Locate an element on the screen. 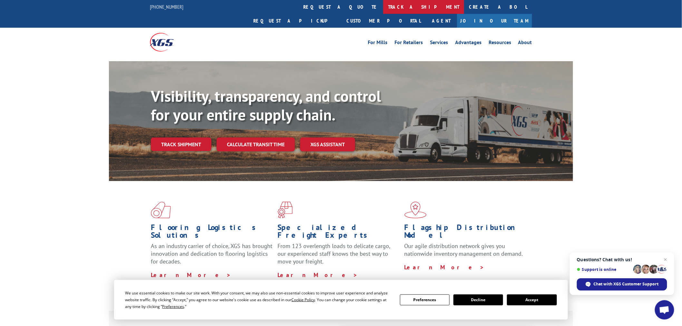 Image resolution: width=682 pixels, height=326 pixels. div: We use essential cookies to make our site work. With your consent, we may also use non-essential ... is located at coordinates (258, 300).